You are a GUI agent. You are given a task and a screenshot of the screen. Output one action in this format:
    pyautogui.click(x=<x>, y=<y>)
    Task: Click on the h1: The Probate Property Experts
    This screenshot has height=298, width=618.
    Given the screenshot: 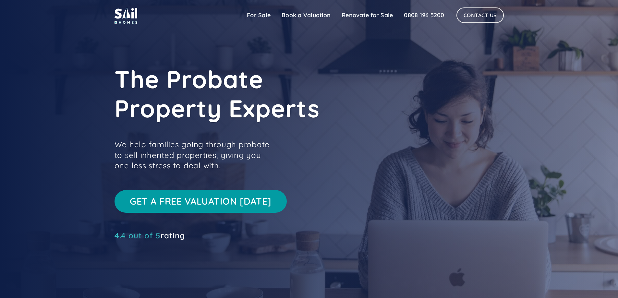 What is the action you would take?
    pyautogui.click(x=260, y=94)
    